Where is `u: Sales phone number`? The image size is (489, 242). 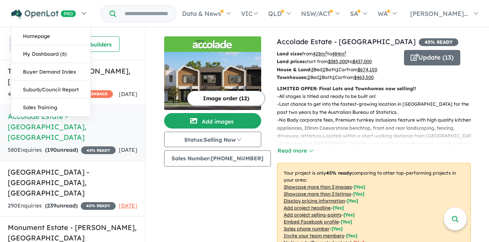 u: Sales phone number is located at coordinates (306, 229).